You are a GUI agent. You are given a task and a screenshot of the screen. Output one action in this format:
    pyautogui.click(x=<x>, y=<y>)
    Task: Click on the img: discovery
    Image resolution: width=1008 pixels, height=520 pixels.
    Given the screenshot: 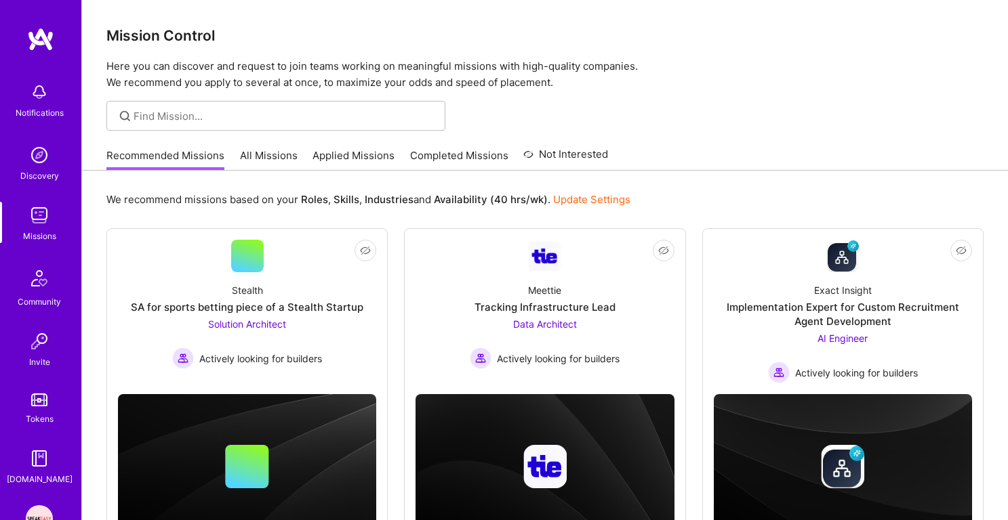 What is the action you would take?
    pyautogui.click(x=39, y=155)
    